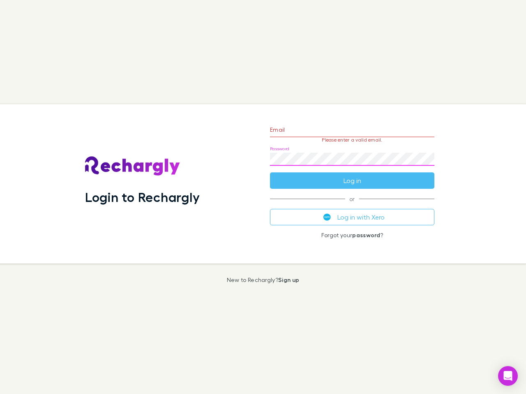 This screenshot has width=526, height=394. Describe the element at coordinates (352, 181) in the screenshot. I see `button: Log in` at that location.